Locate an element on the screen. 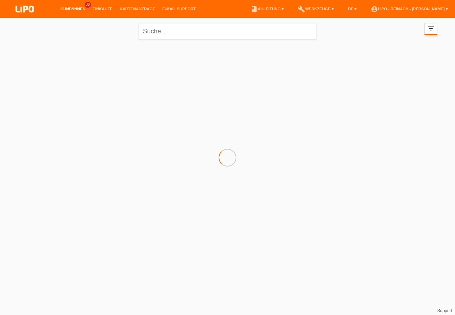 Image resolution: width=455 pixels, height=315 pixels. i: account_circle is located at coordinates (374, 9).